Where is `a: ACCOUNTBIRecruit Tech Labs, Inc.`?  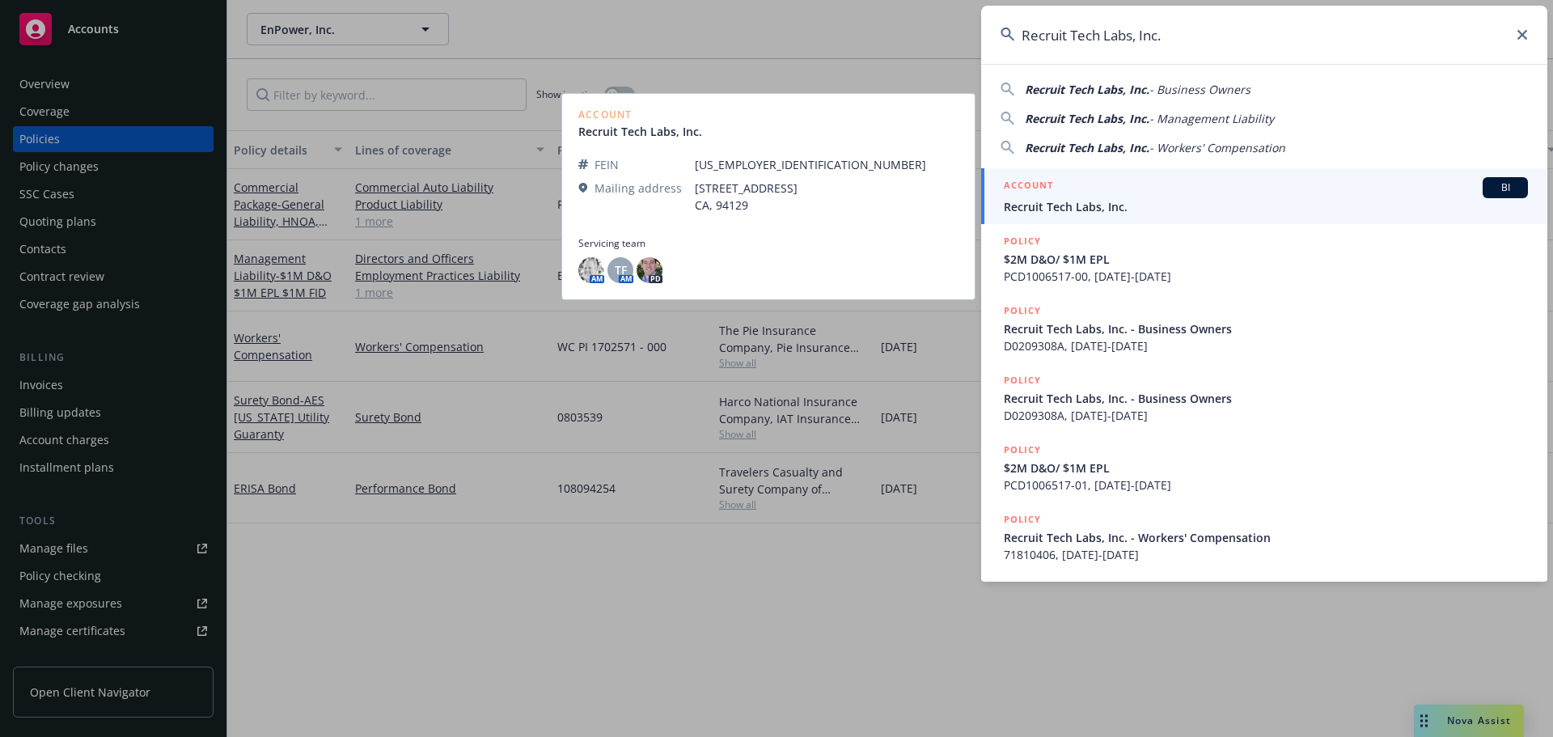
a: ACCOUNTBIRecruit Tech Labs, Inc. is located at coordinates (1264, 196).